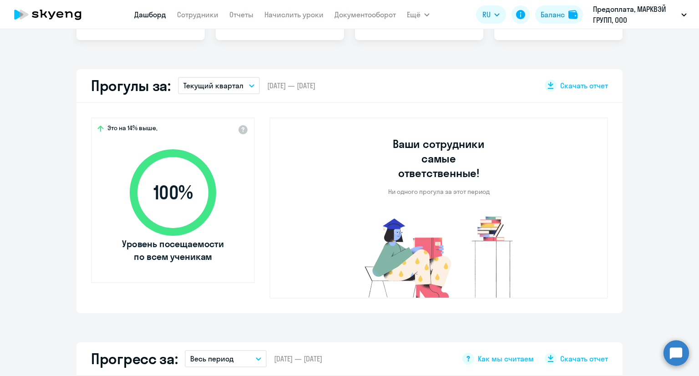 The image size is (699, 376). Describe the element at coordinates (197, 15) in the screenshot. I see `a: Сотрудники` at that location.